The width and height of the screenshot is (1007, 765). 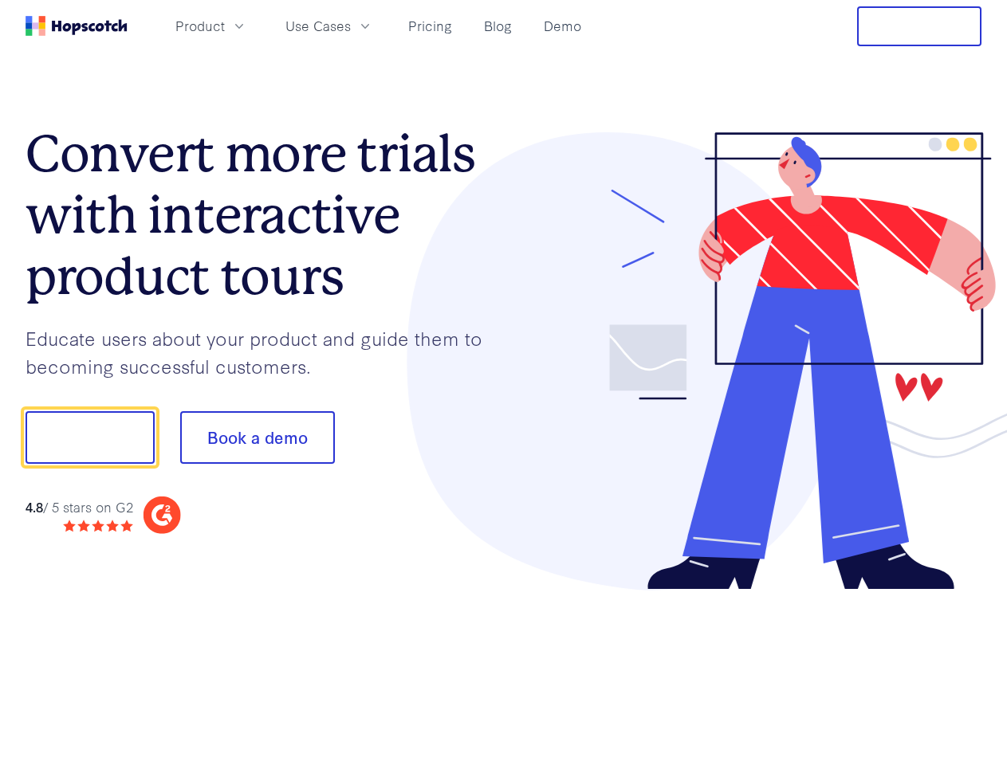 I want to click on button: Show me!, so click(x=90, y=438).